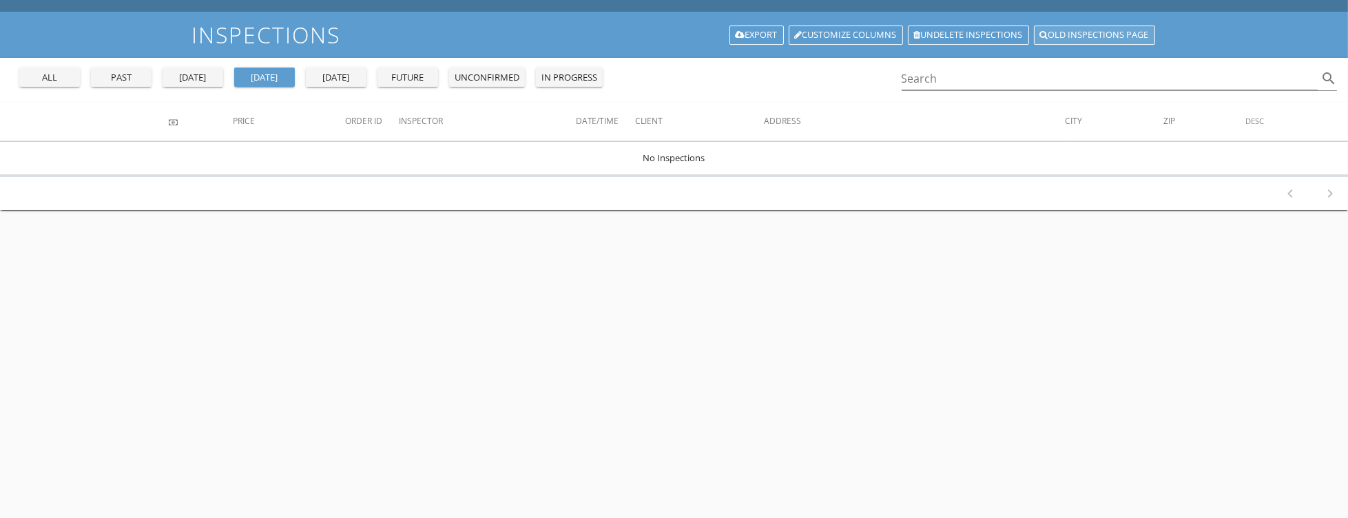 This screenshot has width=1348, height=518. I want to click on span: Inspector, so click(421, 121).